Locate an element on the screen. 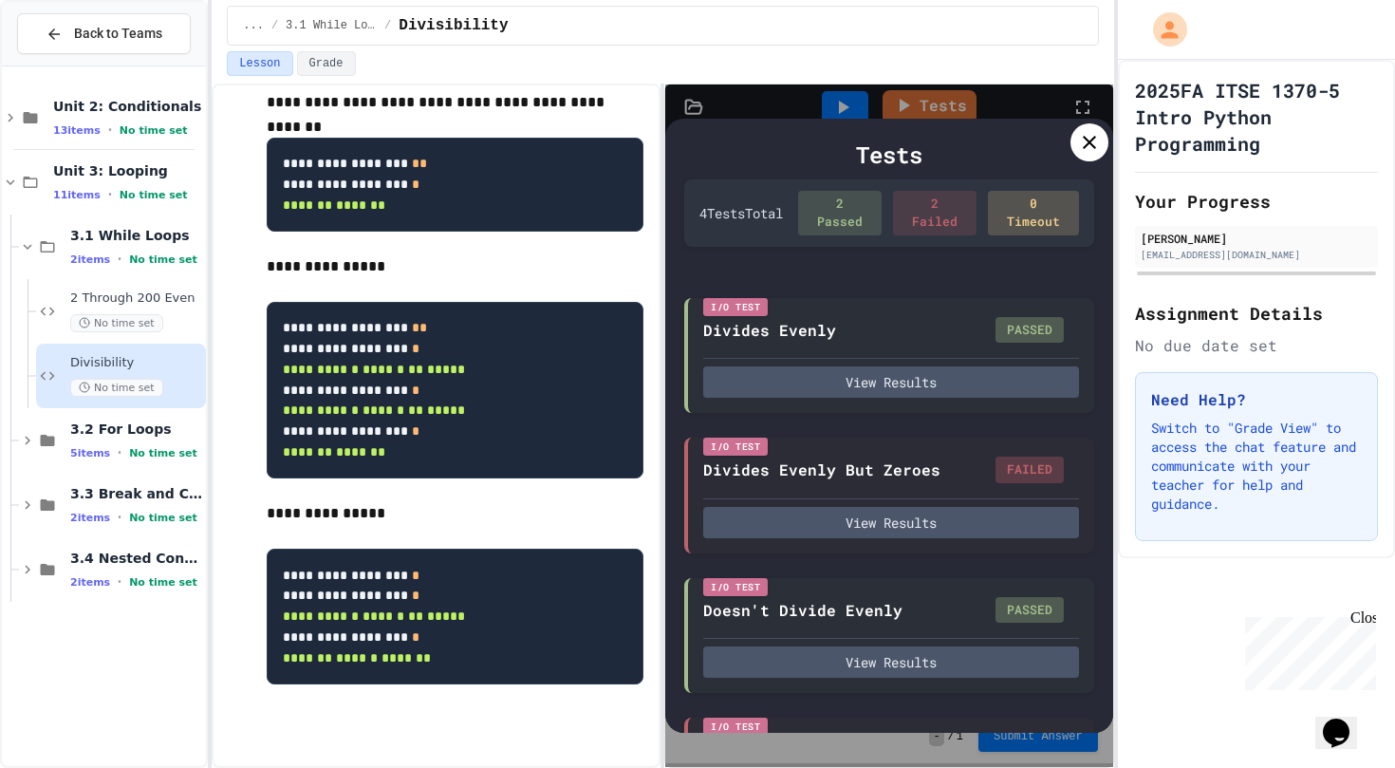 This screenshot has height=768, width=1395. span: Unit 2: Conditionals is located at coordinates (127, 106).